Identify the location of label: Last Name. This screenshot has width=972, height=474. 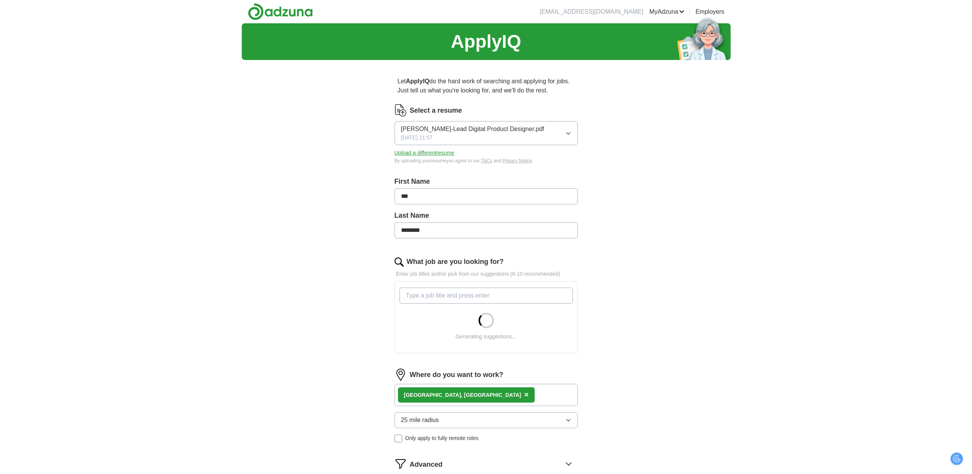
(486, 215).